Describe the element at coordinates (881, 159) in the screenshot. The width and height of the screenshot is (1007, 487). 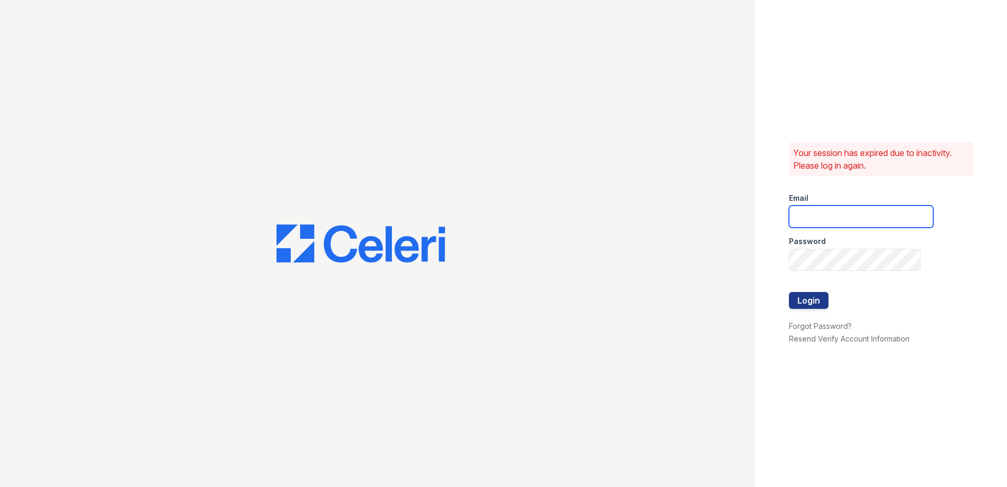
I see `p: Your session has expired due to inactivity. Please log in again.` at that location.